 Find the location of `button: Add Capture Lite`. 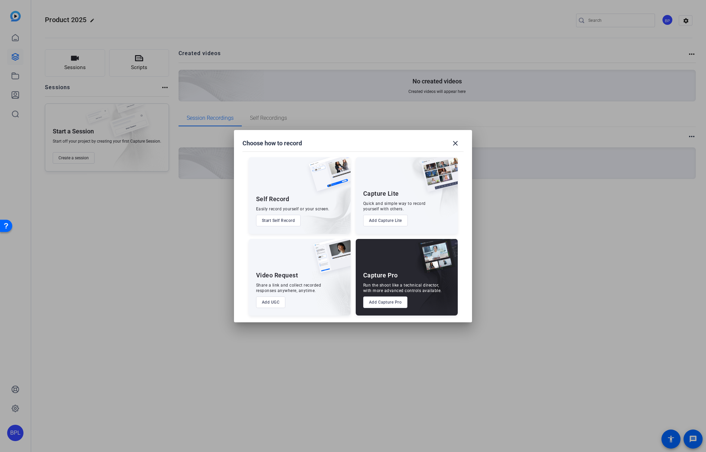

button: Add Capture Lite is located at coordinates (385, 220).